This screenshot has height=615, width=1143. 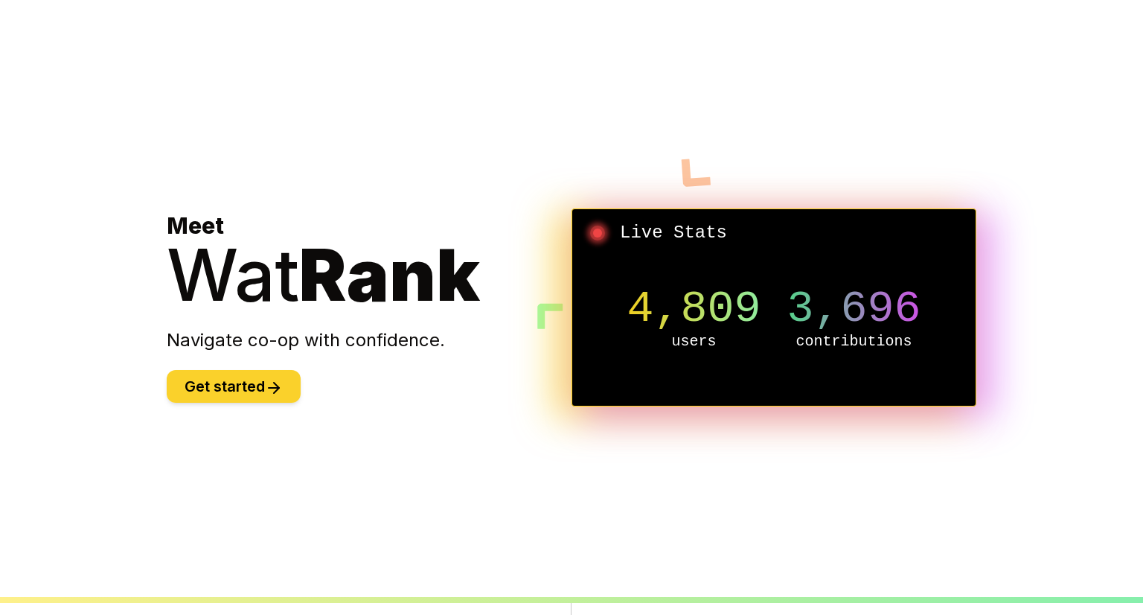 What do you see at coordinates (233, 275) in the screenshot?
I see `span: Wat` at bounding box center [233, 275].